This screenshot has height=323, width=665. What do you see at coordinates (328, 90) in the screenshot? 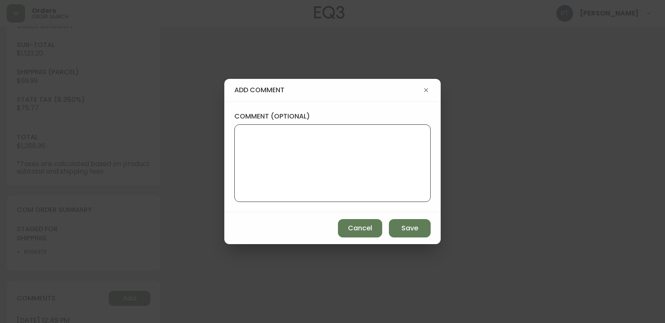
I see `h4: add comment` at bounding box center [328, 90].